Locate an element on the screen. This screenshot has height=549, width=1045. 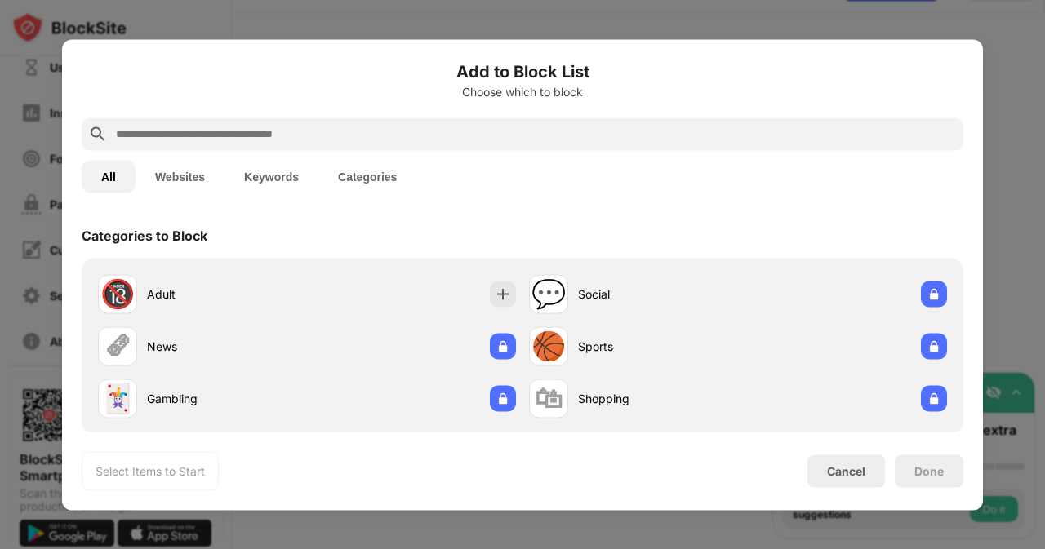
div: News is located at coordinates (227, 346).